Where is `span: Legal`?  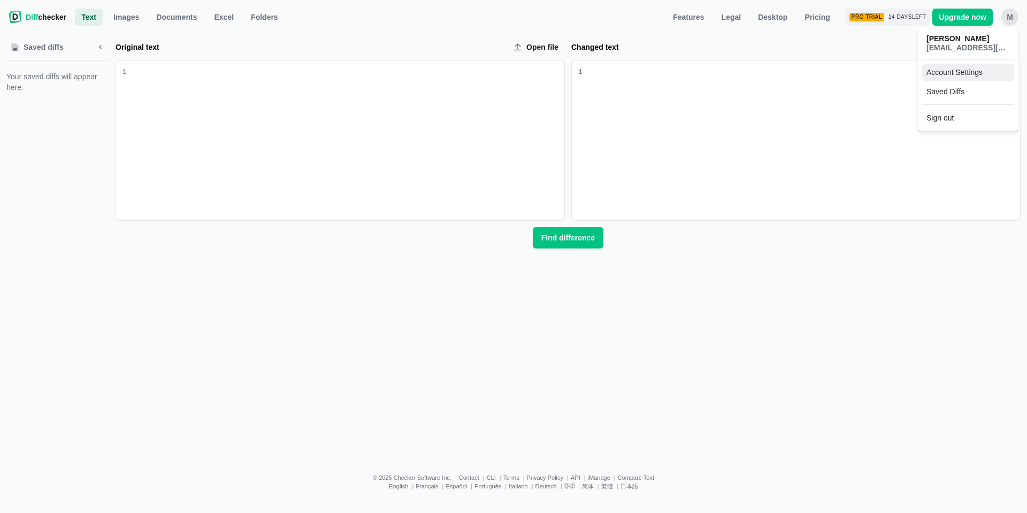 span: Legal is located at coordinates (732, 17).